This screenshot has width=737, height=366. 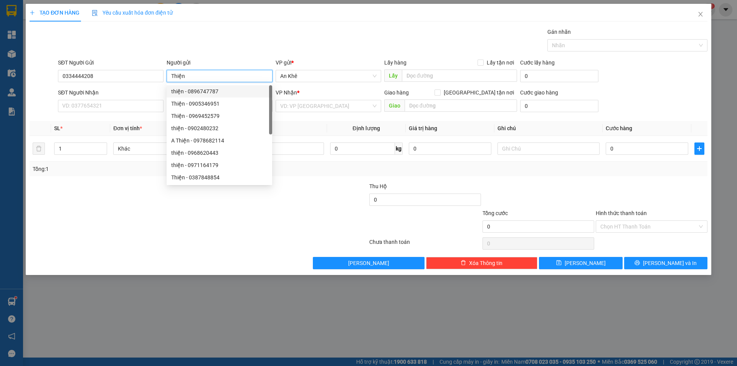 What do you see at coordinates (450, 149) in the screenshot?
I see `input: 0` at bounding box center [450, 149].